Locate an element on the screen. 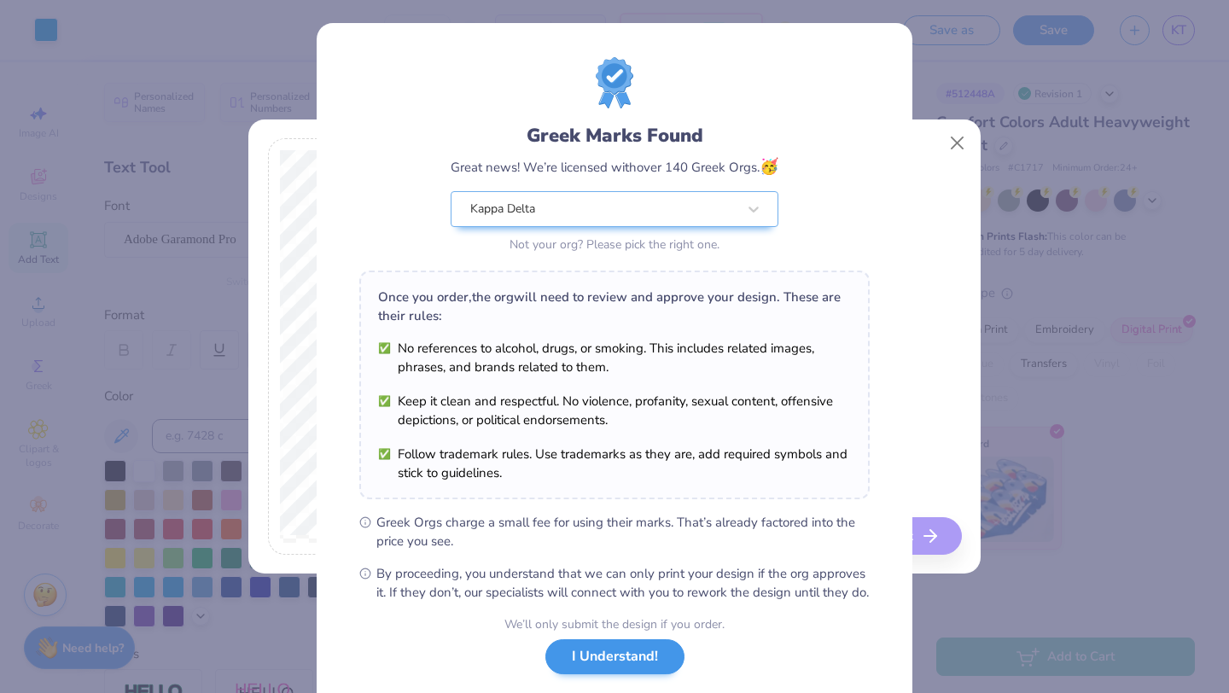 The width and height of the screenshot is (1229, 693). li: Follow trademark rules. Use trademarks as they are, add required symbols and stick to guidelines. is located at coordinates (614, 463).